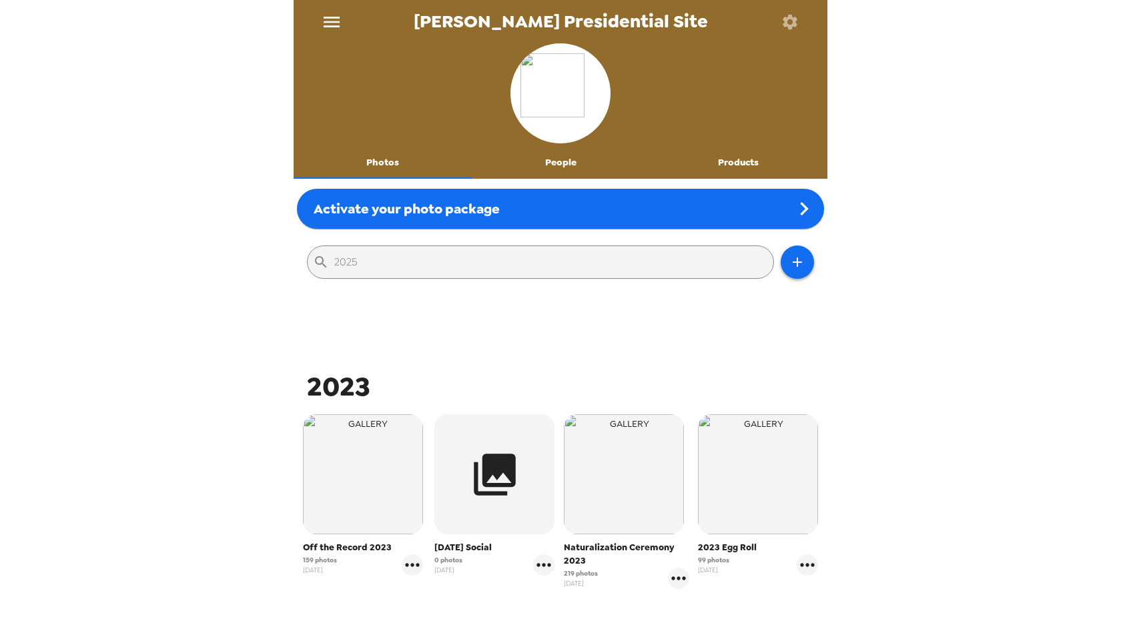 The image size is (1121, 619). I want to click on span: Off the Record 2023, so click(363, 548).